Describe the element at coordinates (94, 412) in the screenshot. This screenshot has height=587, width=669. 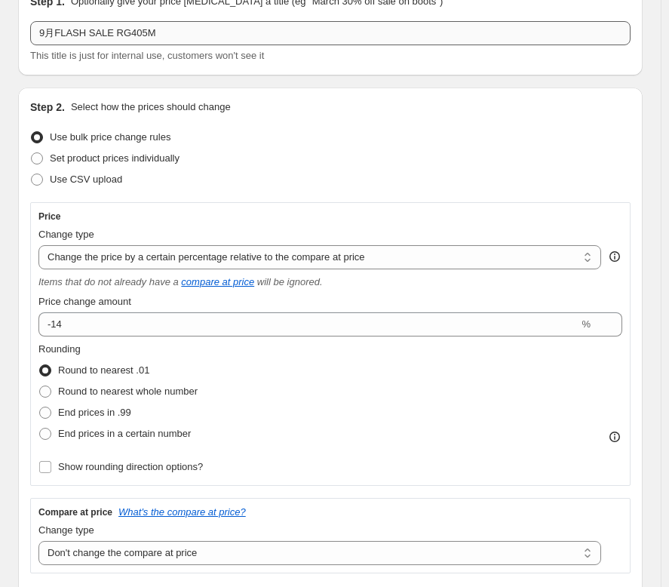
I see `span: End prices in .99` at that location.